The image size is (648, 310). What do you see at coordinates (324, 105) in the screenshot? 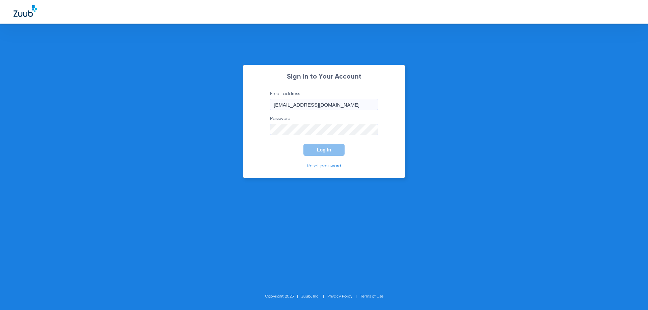
I see `input: Email address` at bounding box center [324, 105].